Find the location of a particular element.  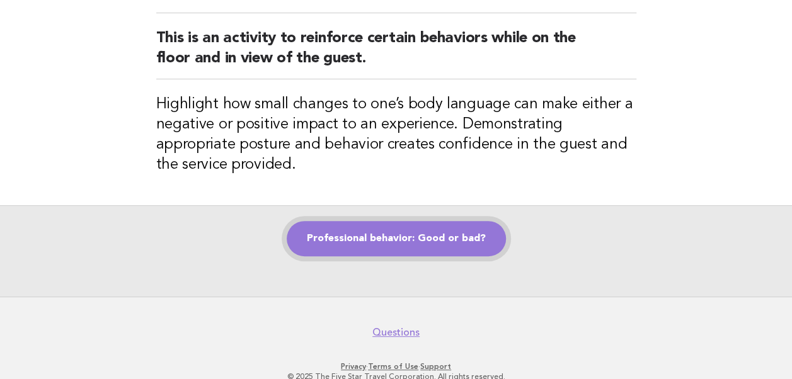

h2: This is an activity to reinforce certain behaviors while on the floor and in view of the guest. is located at coordinates (396, 54).